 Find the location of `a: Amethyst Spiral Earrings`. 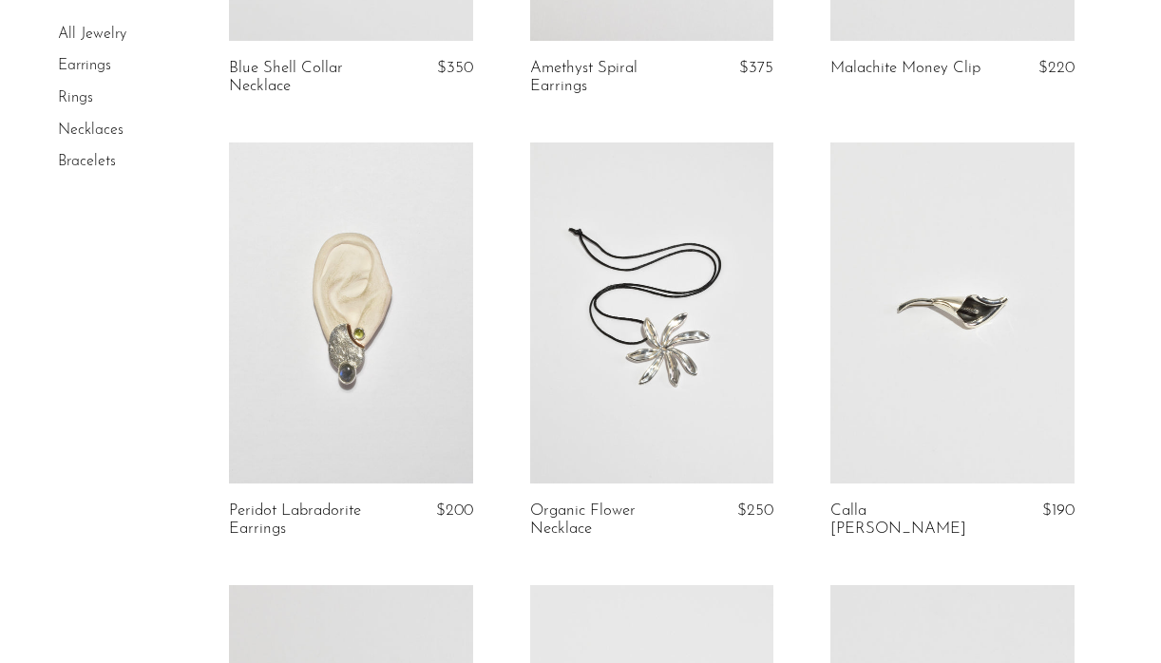

a: Amethyst Spiral Earrings is located at coordinates (610, 77).